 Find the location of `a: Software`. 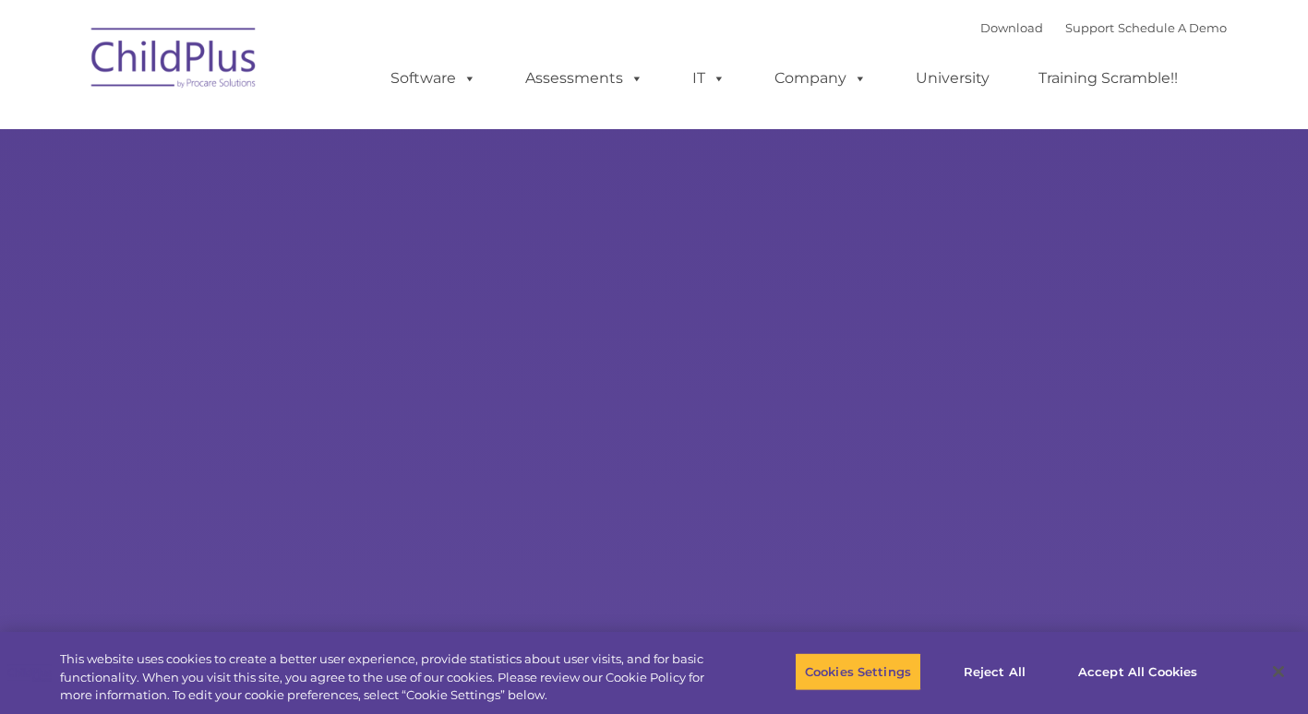

a: Software is located at coordinates (433, 78).